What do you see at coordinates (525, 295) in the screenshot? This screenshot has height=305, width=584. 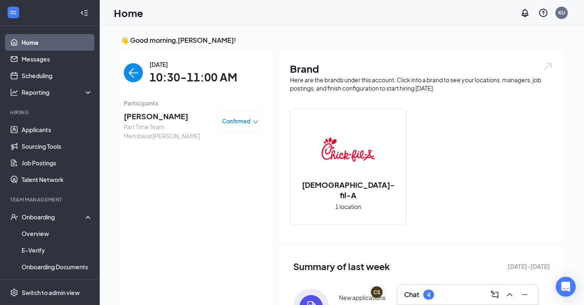 I see `svg: Minimize` at bounding box center [525, 295].